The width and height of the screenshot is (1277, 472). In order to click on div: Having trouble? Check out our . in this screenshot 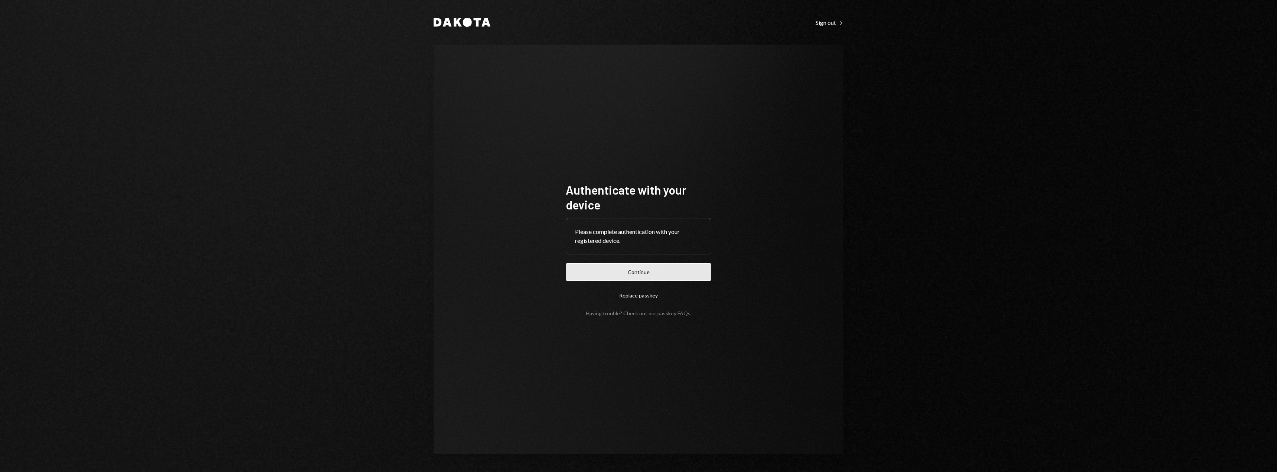, I will do `click(638, 313)`.